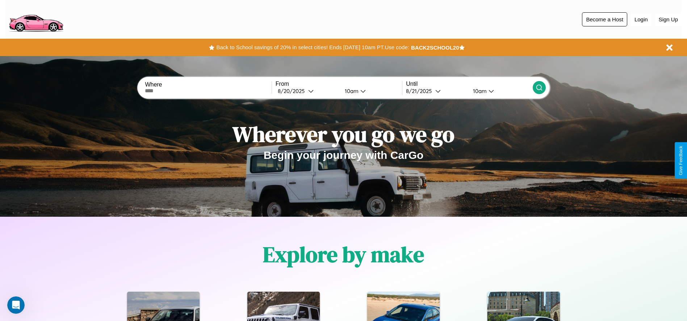 The height and width of the screenshot is (321, 687). Describe the element at coordinates (293, 91) in the screenshot. I see `div: 8 / 20 / 2025` at that location.